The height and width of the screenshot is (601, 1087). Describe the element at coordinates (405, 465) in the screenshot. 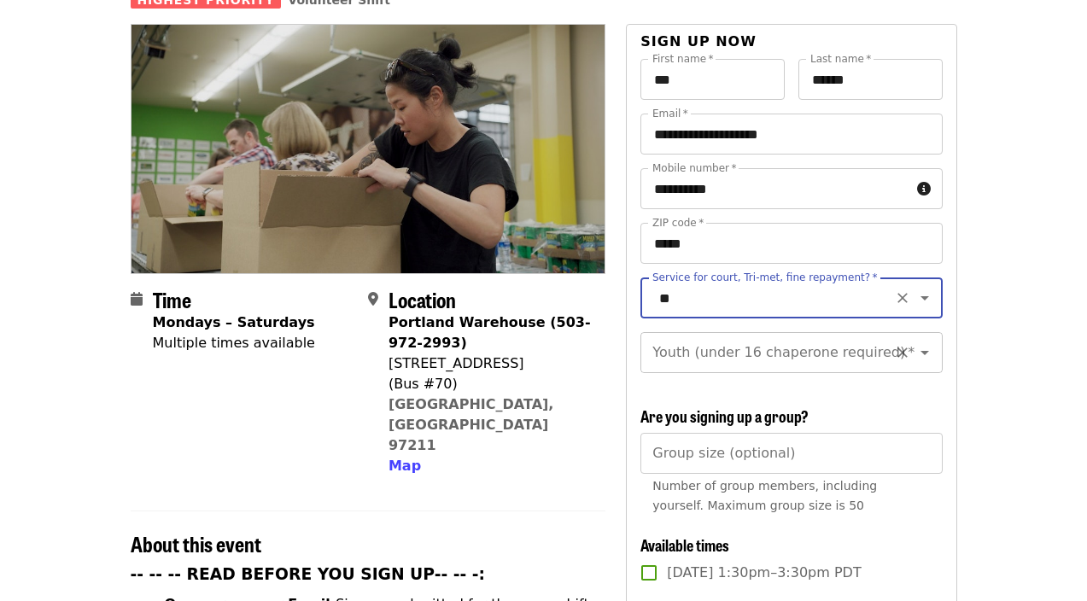

I see `span: Map` at that location.